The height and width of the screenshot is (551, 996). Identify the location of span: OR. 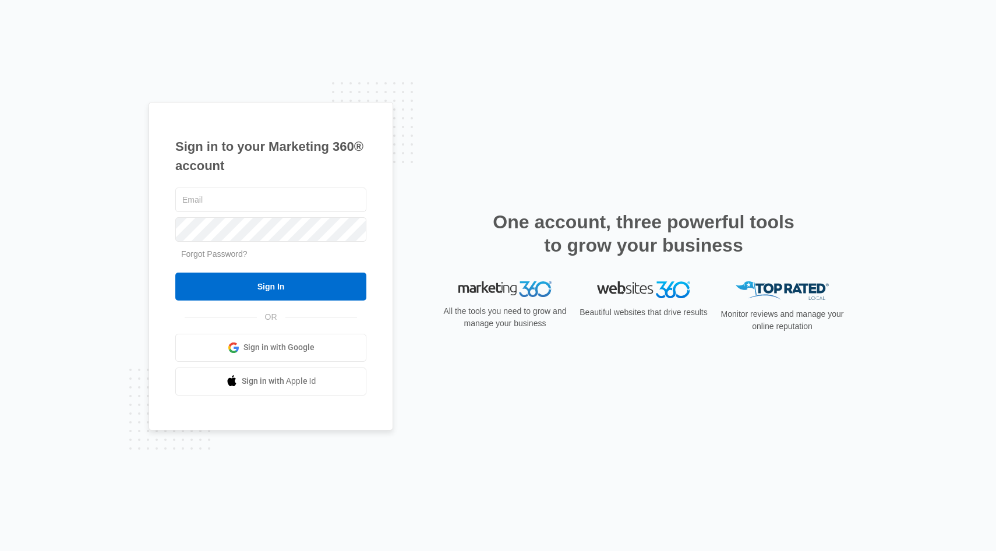
(271, 317).